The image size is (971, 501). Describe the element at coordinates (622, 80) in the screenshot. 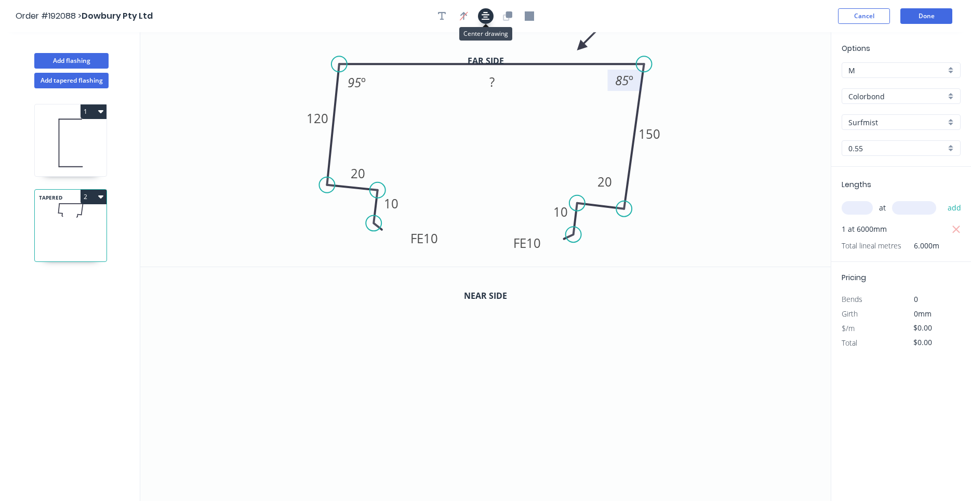

I see `tspan: 85` at that location.